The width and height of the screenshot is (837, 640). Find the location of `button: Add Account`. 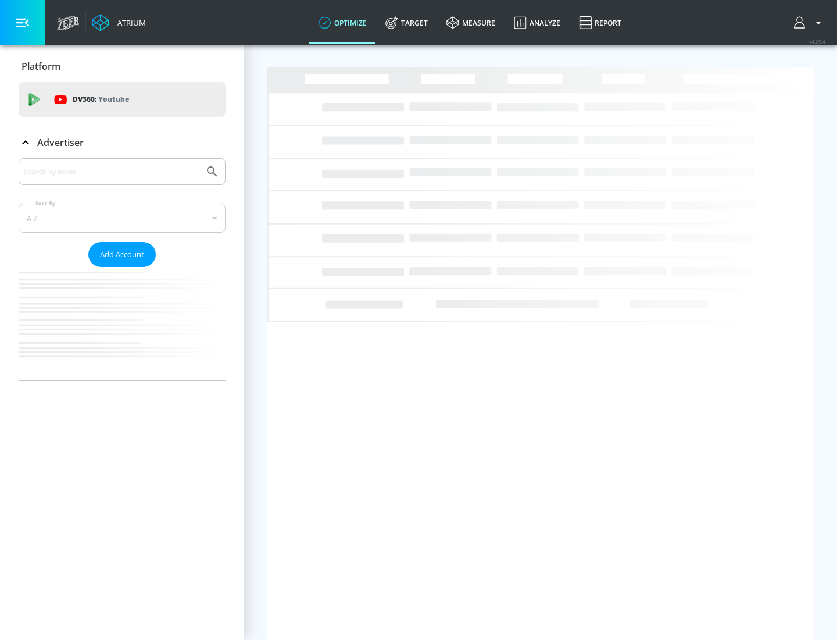

button: Add Account is located at coordinates (122, 254).